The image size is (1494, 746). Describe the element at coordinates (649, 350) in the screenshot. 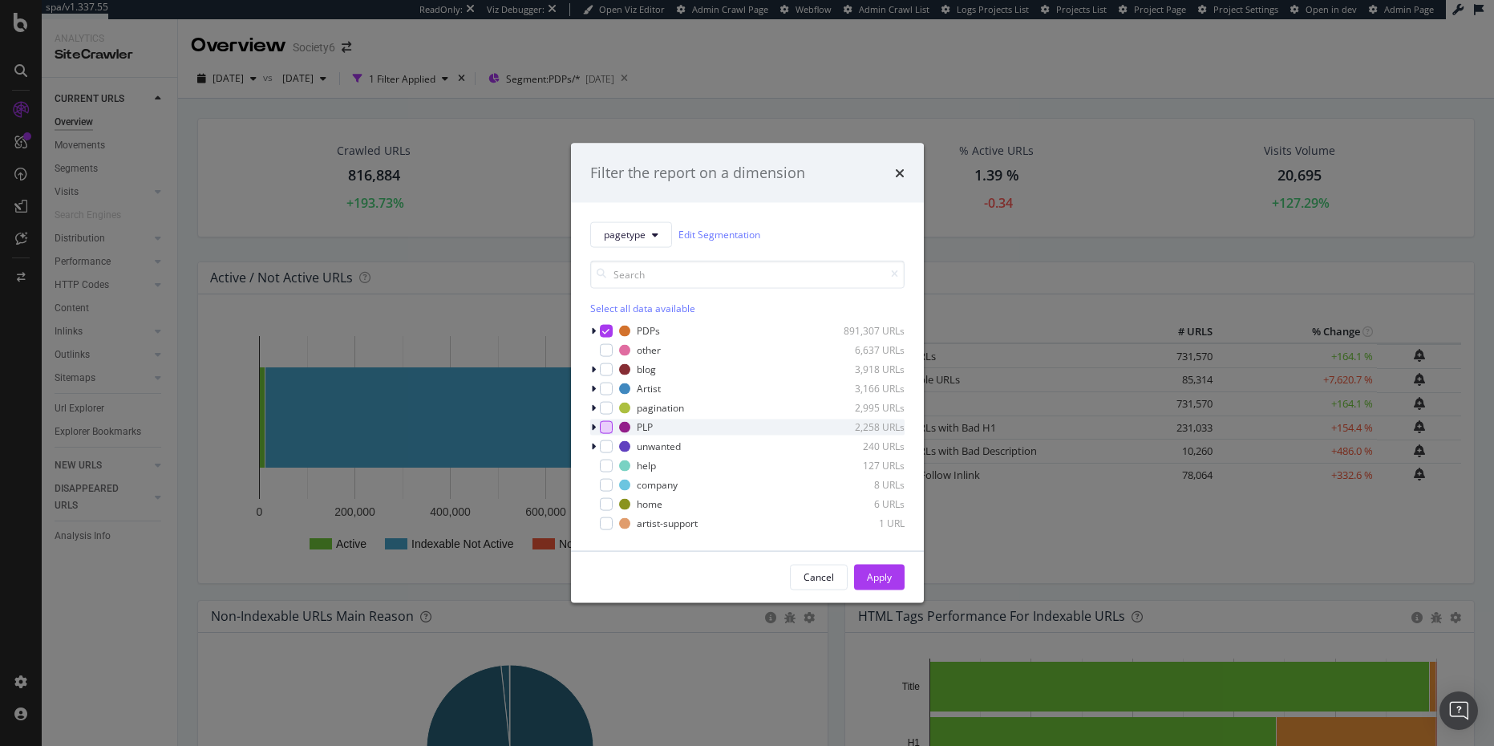

I see `div: other` at that location.